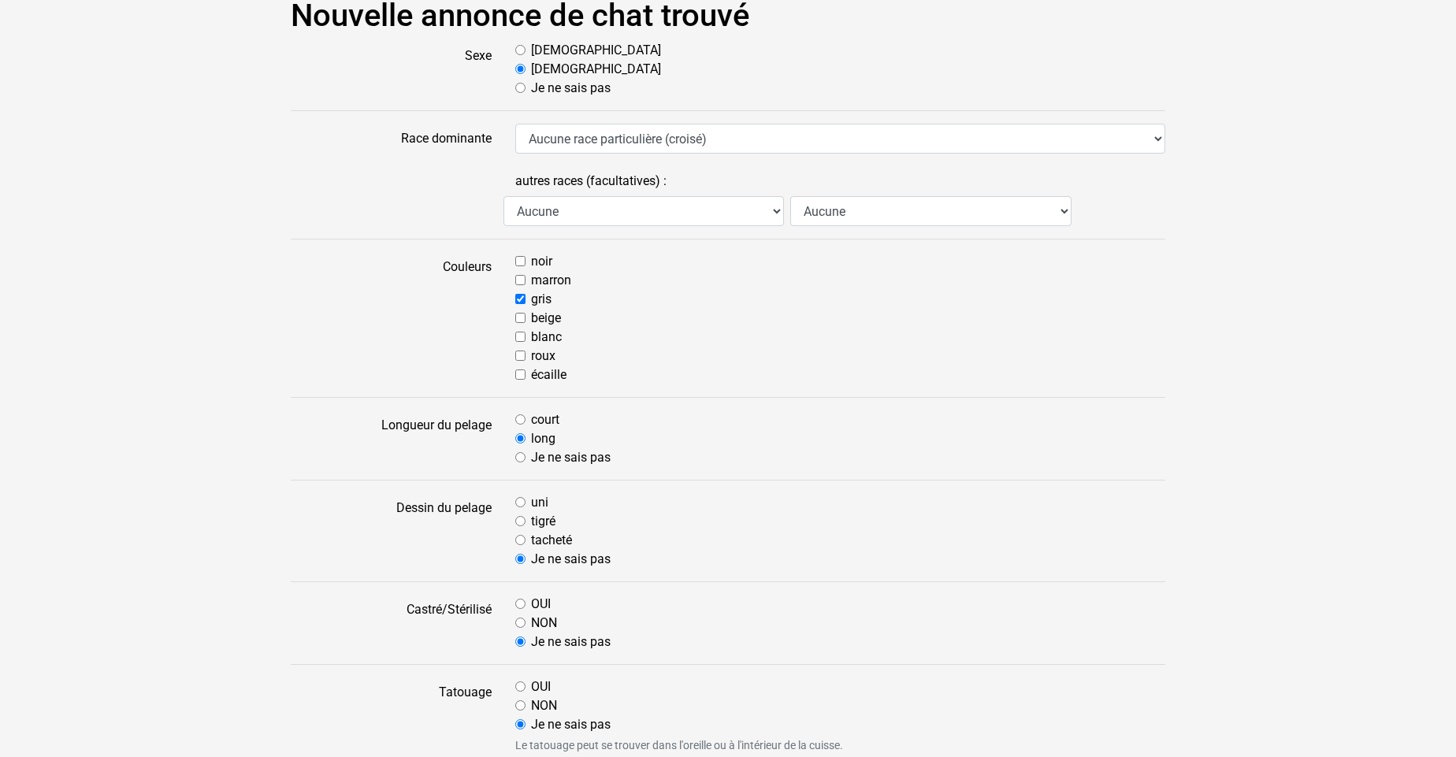 This screenshot has width=1456, height=757. I want to click on label: écaille, so click(548, 375).